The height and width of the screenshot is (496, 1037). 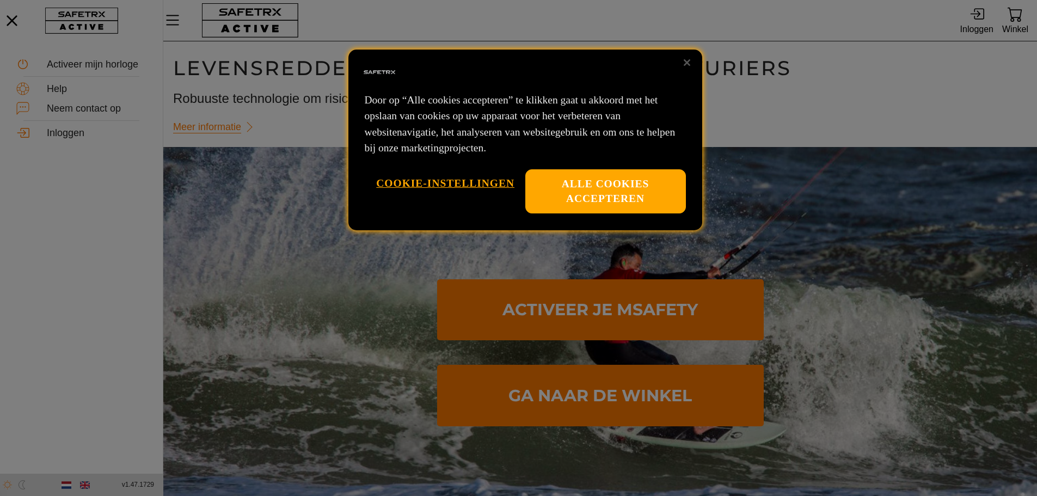 I want to click on button: Alle cookies accepteren, so click(x=605, y=191).